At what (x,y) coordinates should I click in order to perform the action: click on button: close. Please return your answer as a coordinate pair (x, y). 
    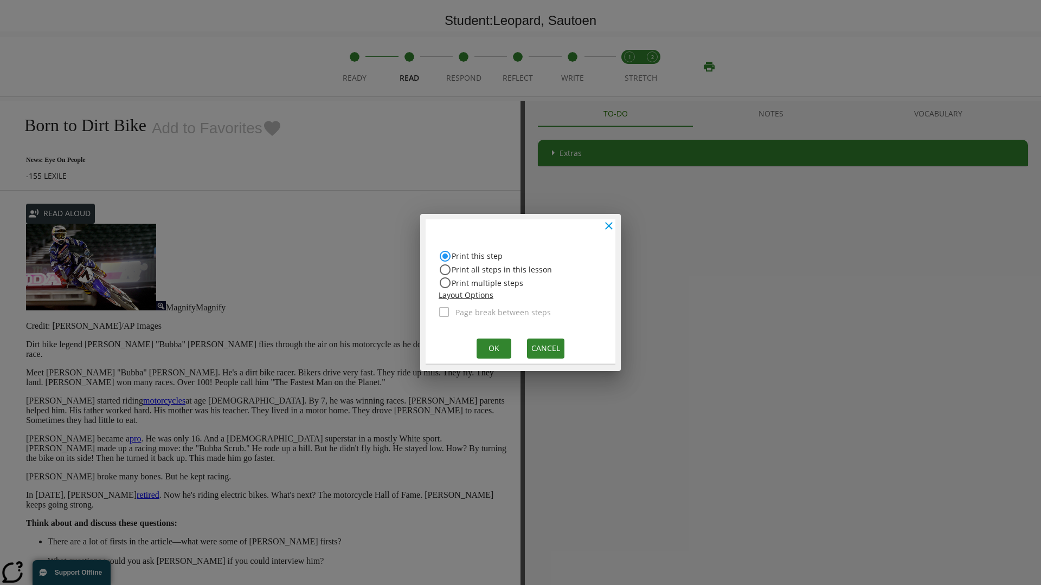
    Looking at the image, I should click on (609, 226).